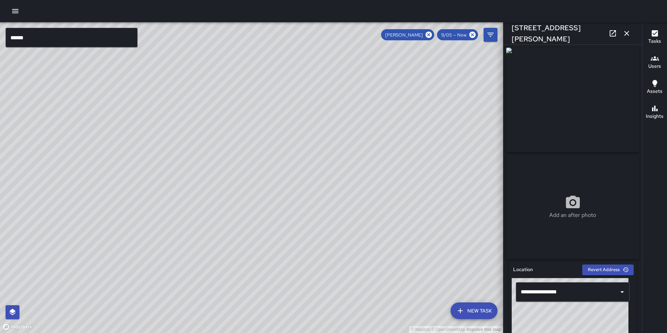 The height and width of the screenshot is (333, 667). I want to click on h6: Tasks, so click(655, 41).